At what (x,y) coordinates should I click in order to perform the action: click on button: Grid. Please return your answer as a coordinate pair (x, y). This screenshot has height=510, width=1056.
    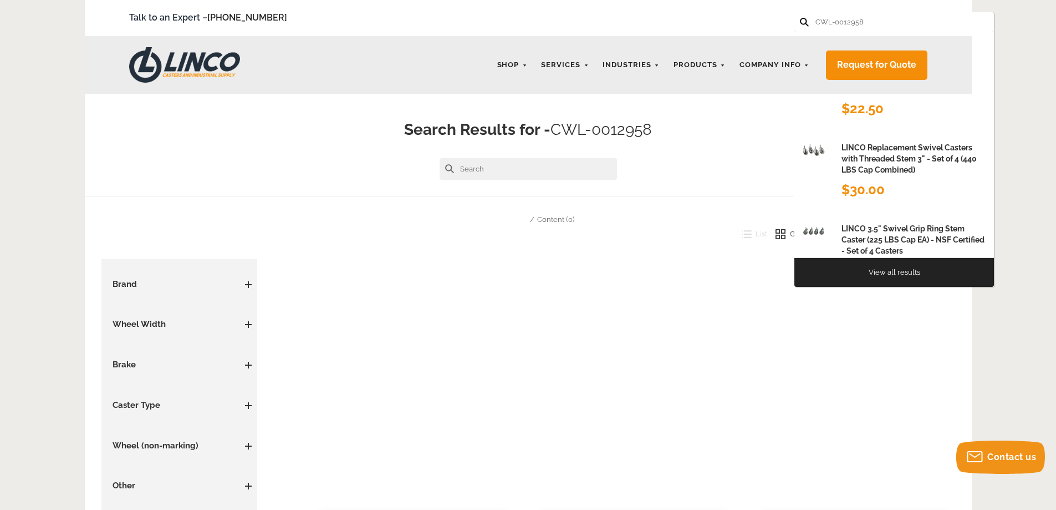
    Looking at the image, I should click on (786, 234).